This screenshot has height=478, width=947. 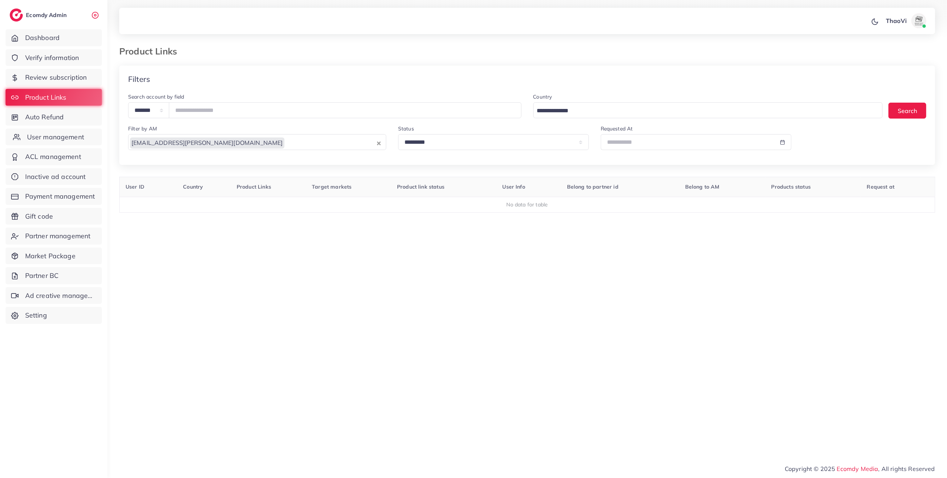 I want to click on span: , All rights Reserved, so click(x=907, y=468).